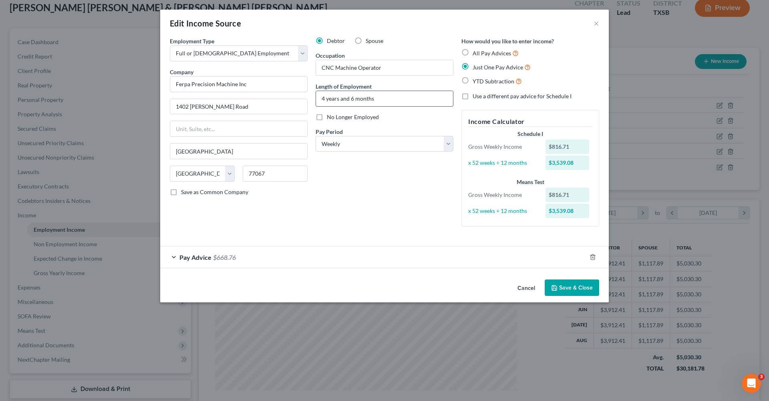  What do you see at coordinates (572, 288) in the screenshot?
I see `button: Save & Close` at bounding box center [572, 288].